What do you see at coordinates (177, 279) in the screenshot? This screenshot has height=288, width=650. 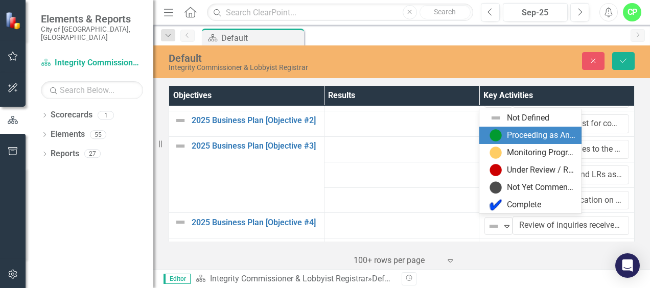 I see `span: Editor` at bounding box center [177, 279].